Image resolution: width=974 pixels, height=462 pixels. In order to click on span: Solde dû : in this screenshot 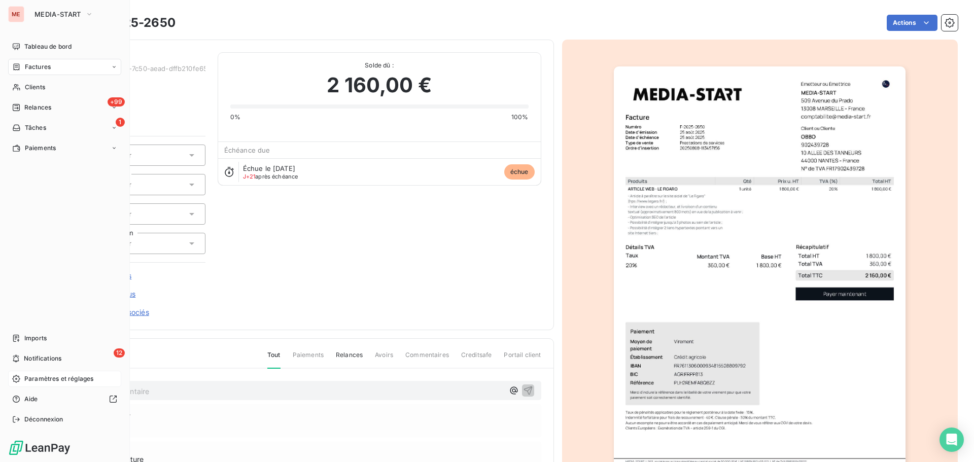, I will do `click(379, 65)`.